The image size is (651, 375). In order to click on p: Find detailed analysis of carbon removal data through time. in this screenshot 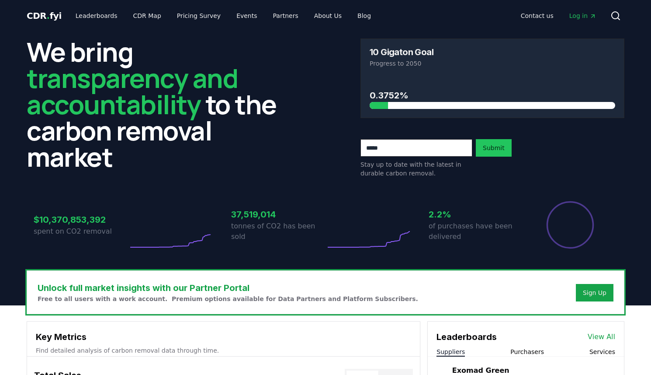, I will do `click(223, 350)`.